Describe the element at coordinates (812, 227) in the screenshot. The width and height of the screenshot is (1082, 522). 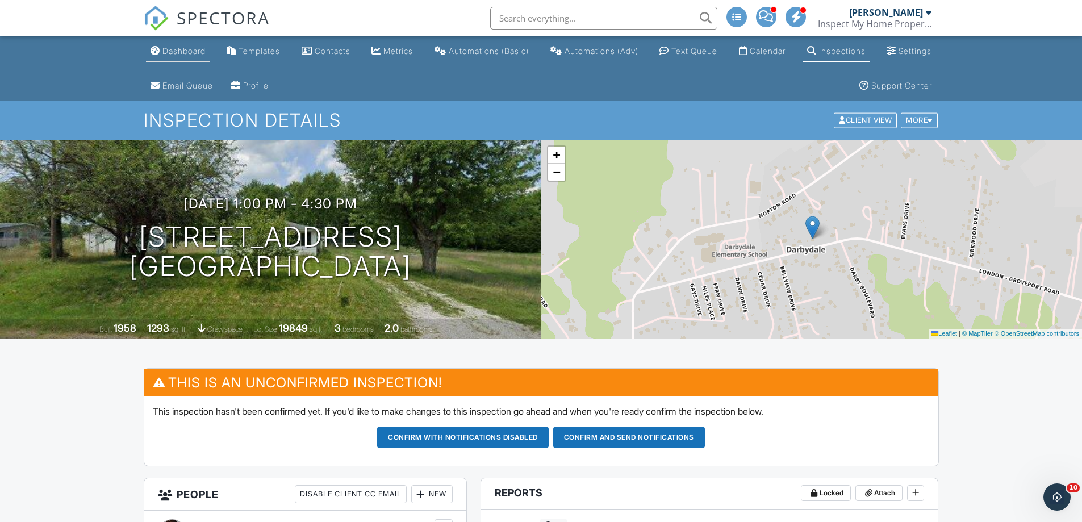
I see `img: Marker` at that location.